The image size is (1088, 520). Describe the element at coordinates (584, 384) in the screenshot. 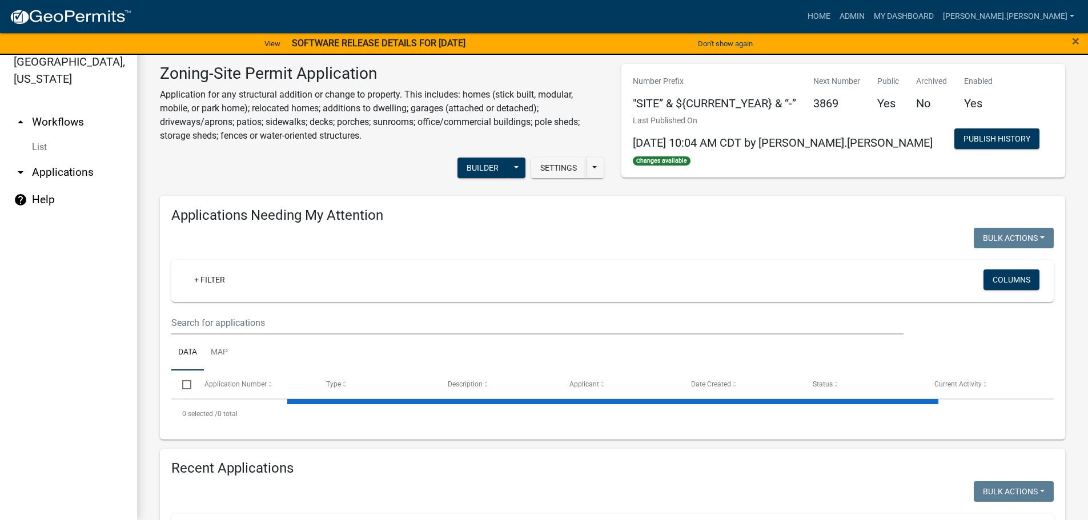

I see `span: Applicant` at that location.